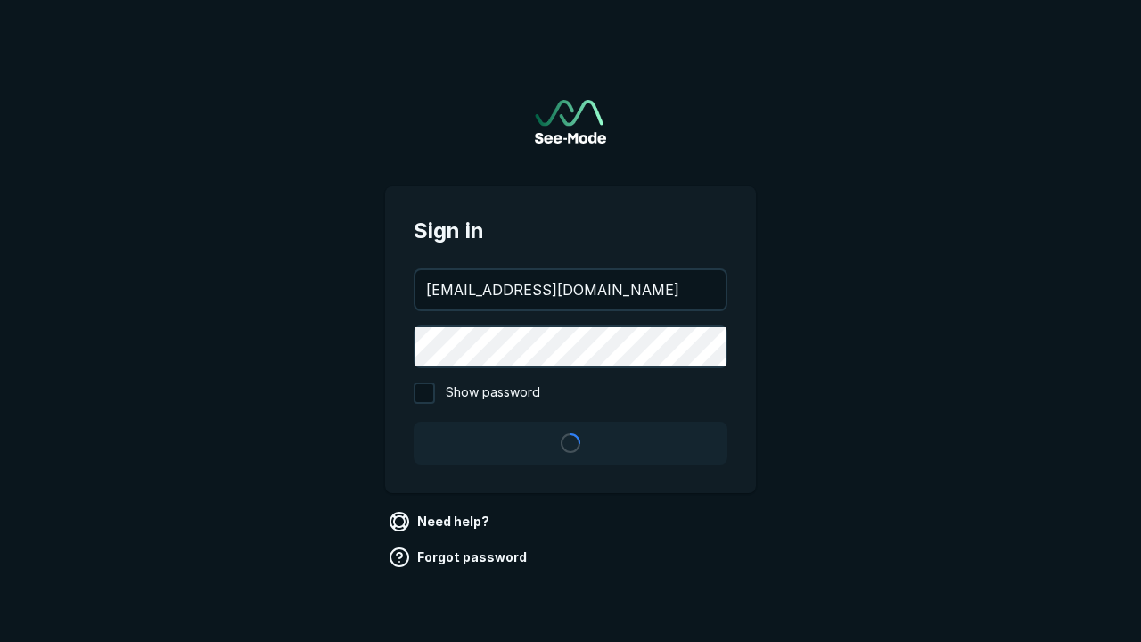 Image resolution: width=1141 pixels, height=642 pixels. What do you see at coordinates (571, 121) in the screenshot?
I see `img: See-Mode Logo` at bounding box center [571, 121].